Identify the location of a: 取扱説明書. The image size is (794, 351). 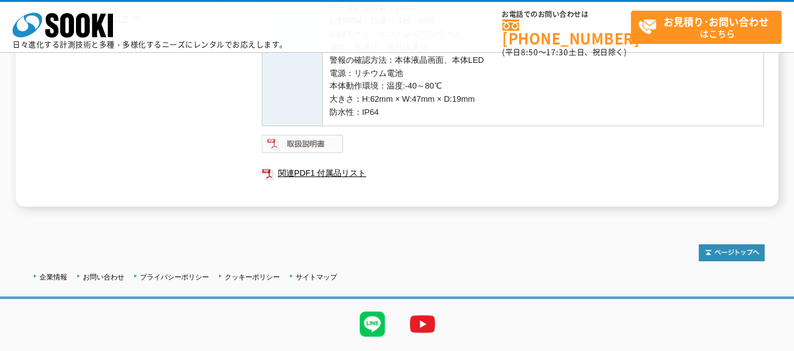
(303, 146).